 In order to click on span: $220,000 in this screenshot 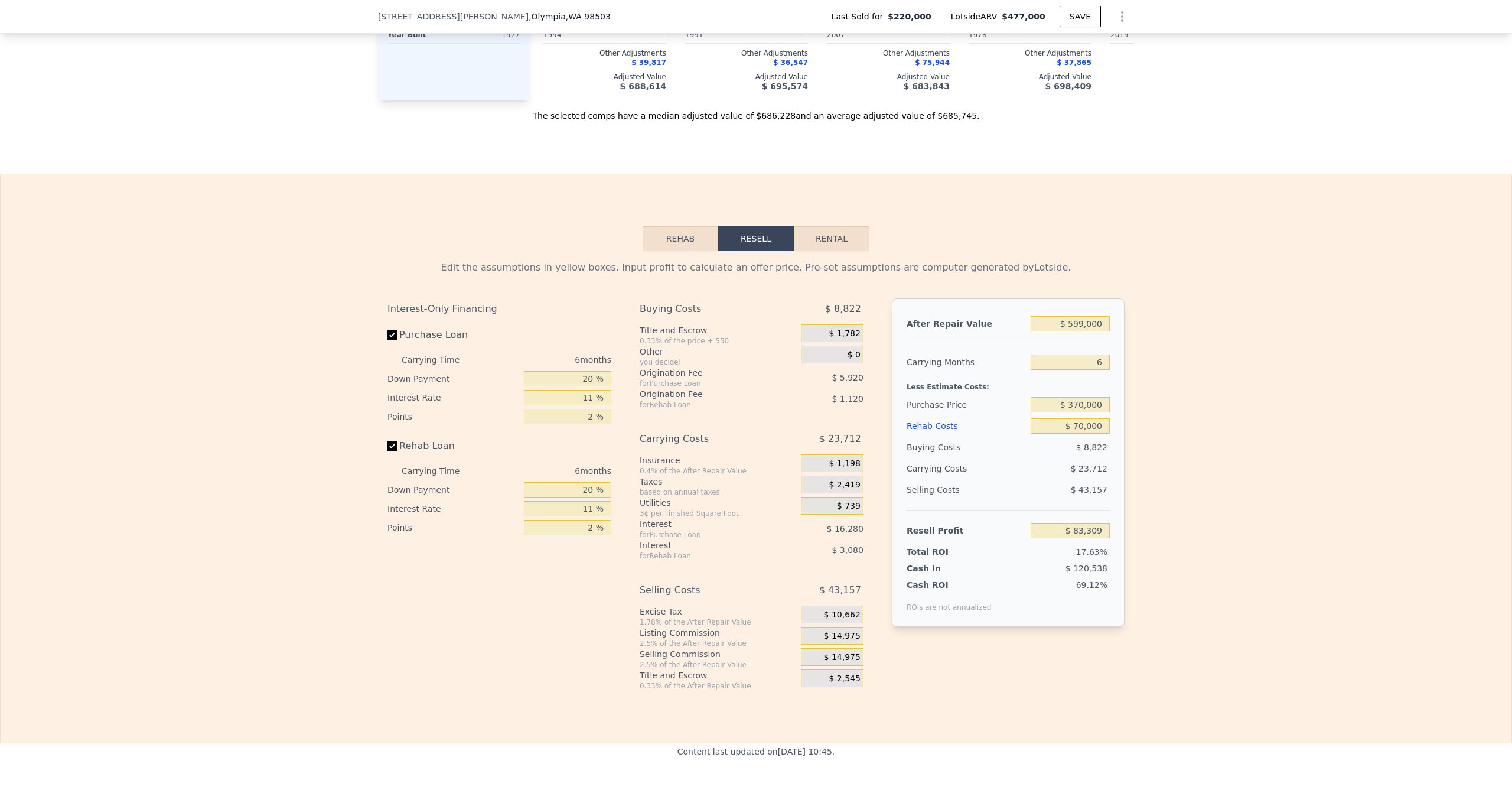, I will do `click(910, 17)`.